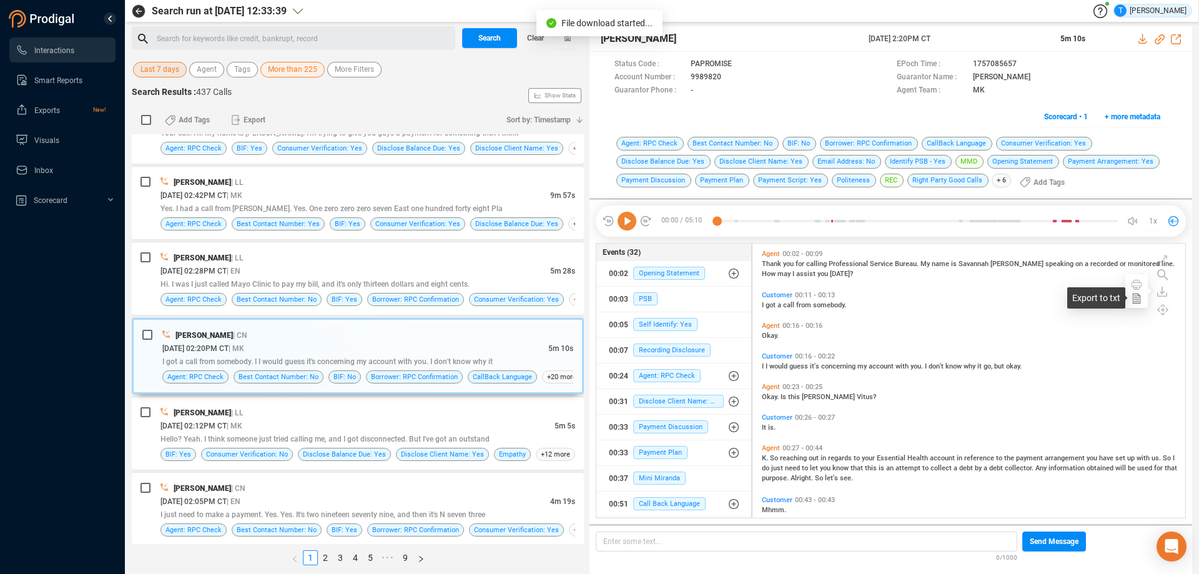 Image resolution: width=1199 pixels, height=574 pixels. What do you see at coordinates (1123, 264) in the screenshot?
I see `span: or` at bounding box center [1123, 264].